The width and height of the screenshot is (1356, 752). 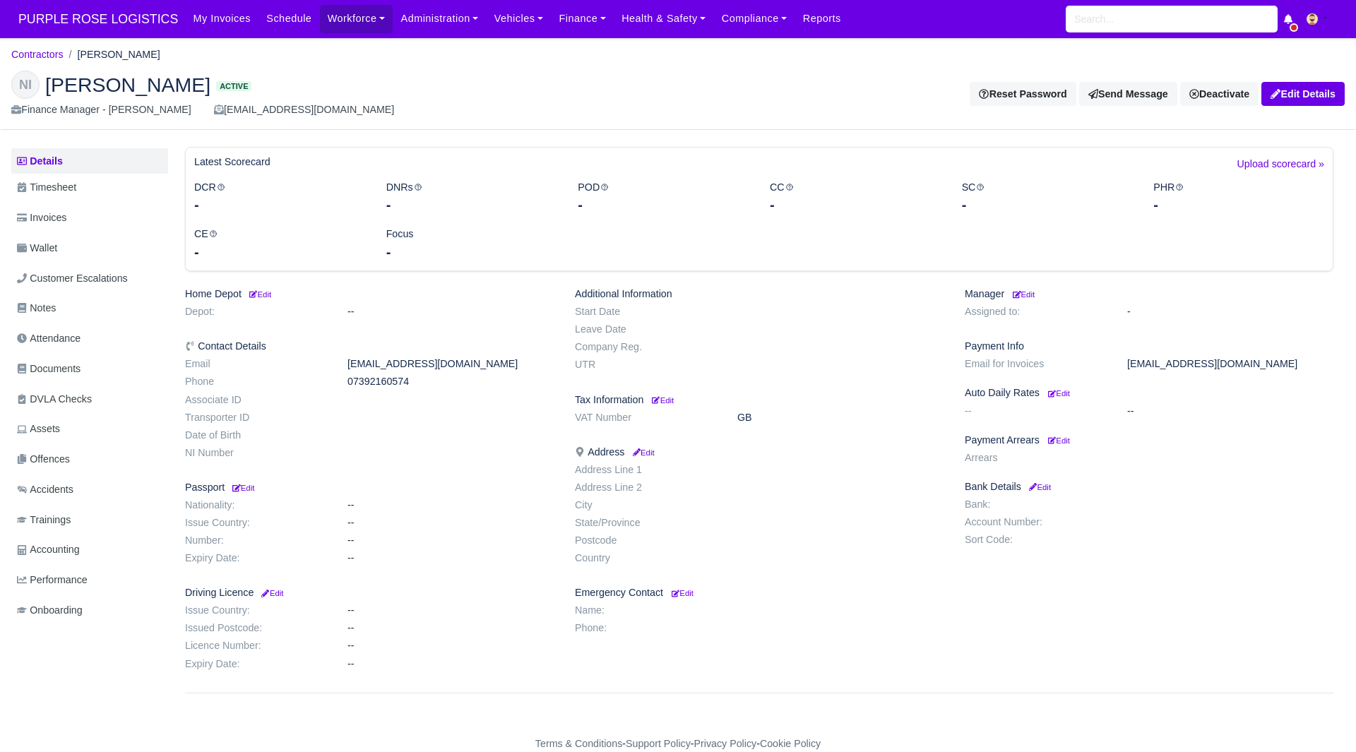 What do you see at coordinates (234, 86) in the screenshot?
I see `span: Active` at bounding box center [234, 86].